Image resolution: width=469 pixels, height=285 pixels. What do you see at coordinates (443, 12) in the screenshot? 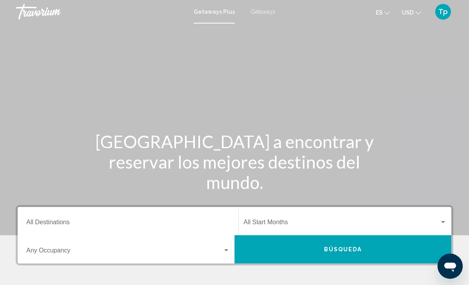
I see `button: User Menu` at bounding box center [443, 12].